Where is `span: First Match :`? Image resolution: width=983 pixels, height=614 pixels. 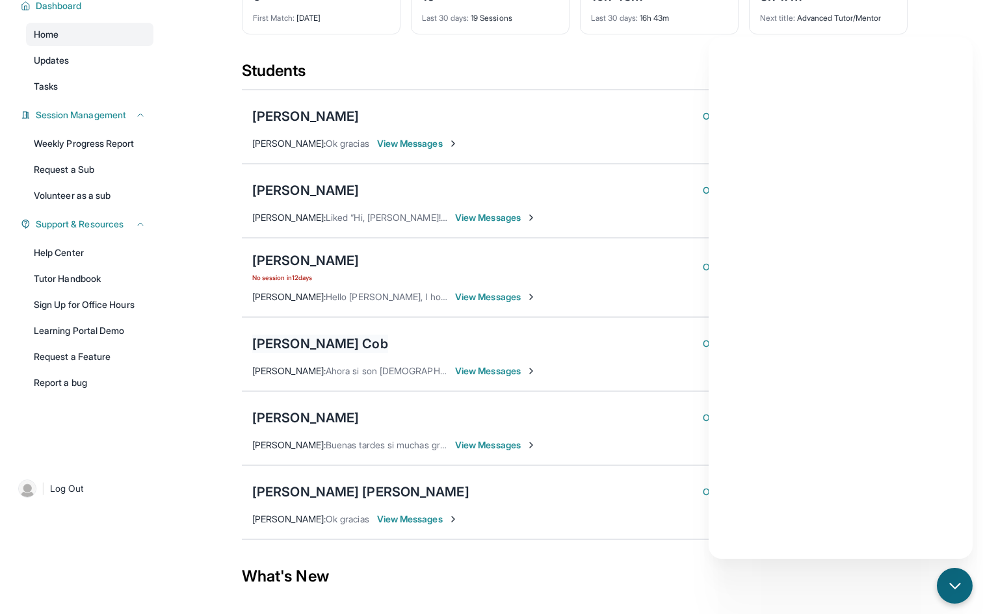
span: First Match : is located at coordinates (274, 18).